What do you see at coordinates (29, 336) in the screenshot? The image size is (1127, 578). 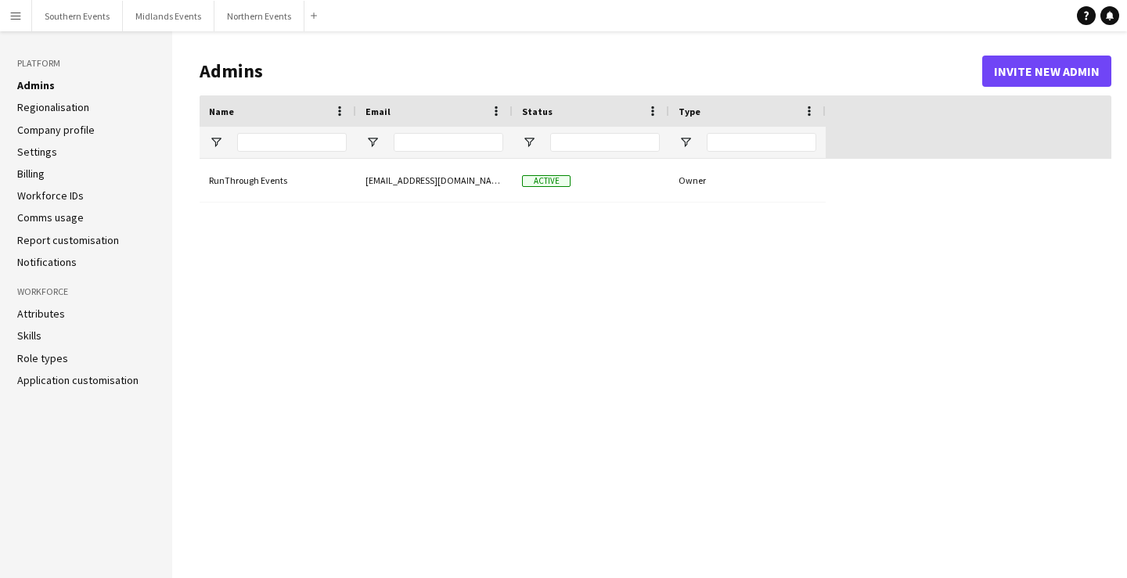 I see `a: Skills` at bounding box center [29, 336].